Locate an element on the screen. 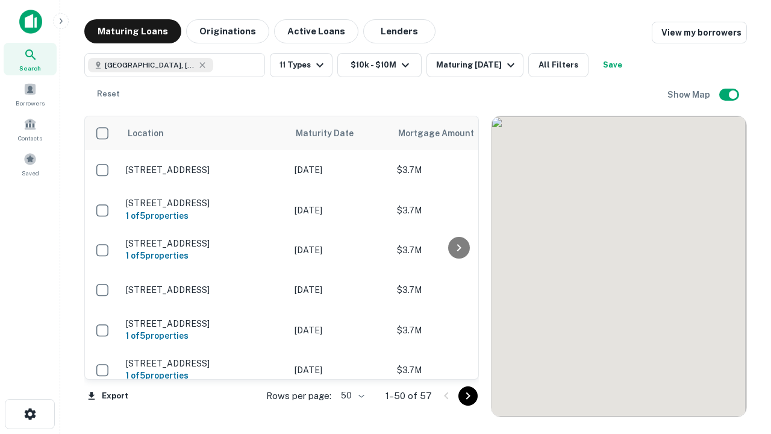  span: Maturity Date is located at coordinates (333, 133).